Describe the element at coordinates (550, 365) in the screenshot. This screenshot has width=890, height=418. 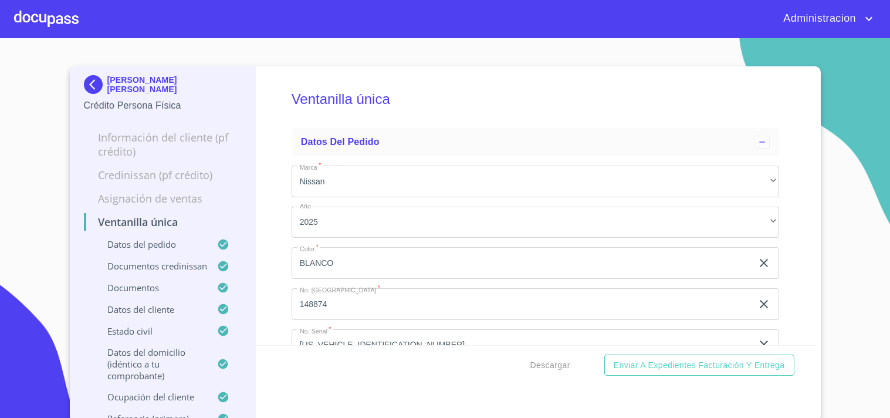
I see `span: Descargar` at that location.